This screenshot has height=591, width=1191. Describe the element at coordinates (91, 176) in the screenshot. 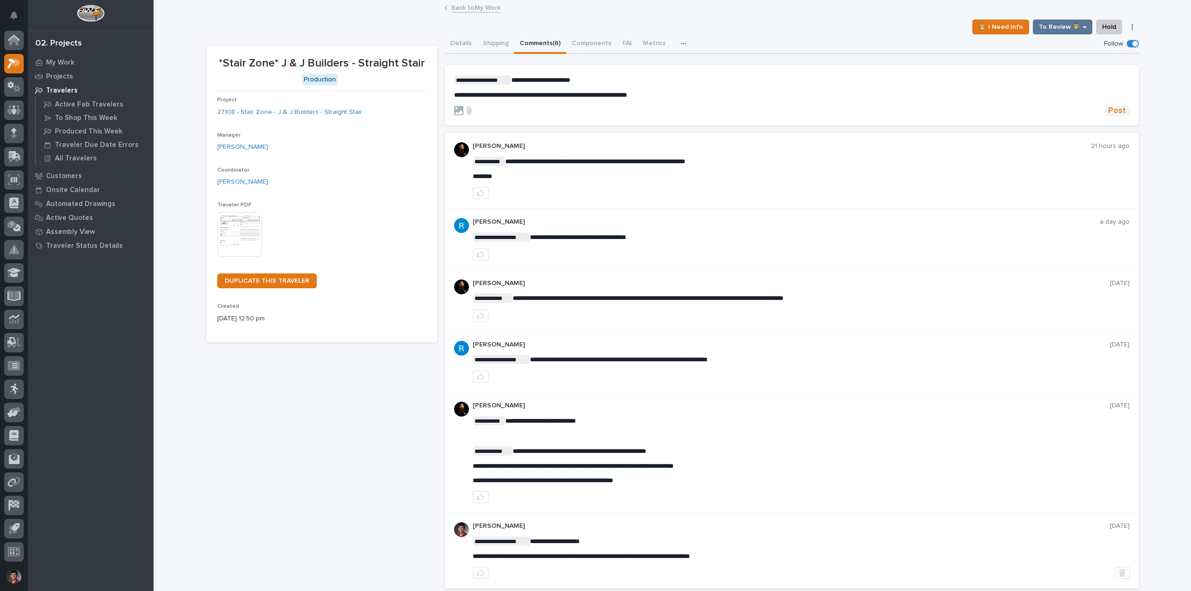

I see `a: Customers` at that location.